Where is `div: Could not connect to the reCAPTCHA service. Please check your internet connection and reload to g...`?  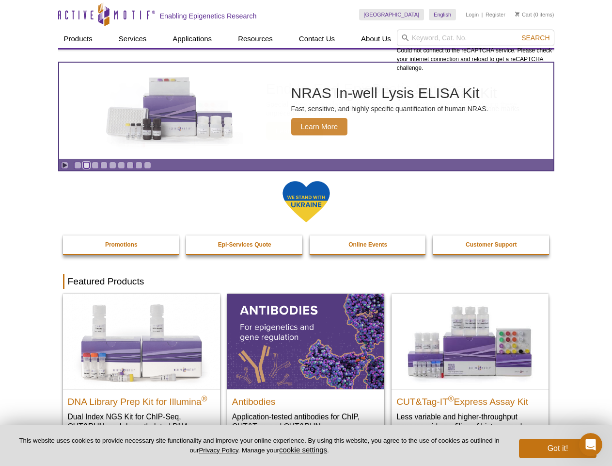
div: Could not connect to the reCAPTCHA service. Please check your internet connection and reload to g... is located at coordinates (476, 51).